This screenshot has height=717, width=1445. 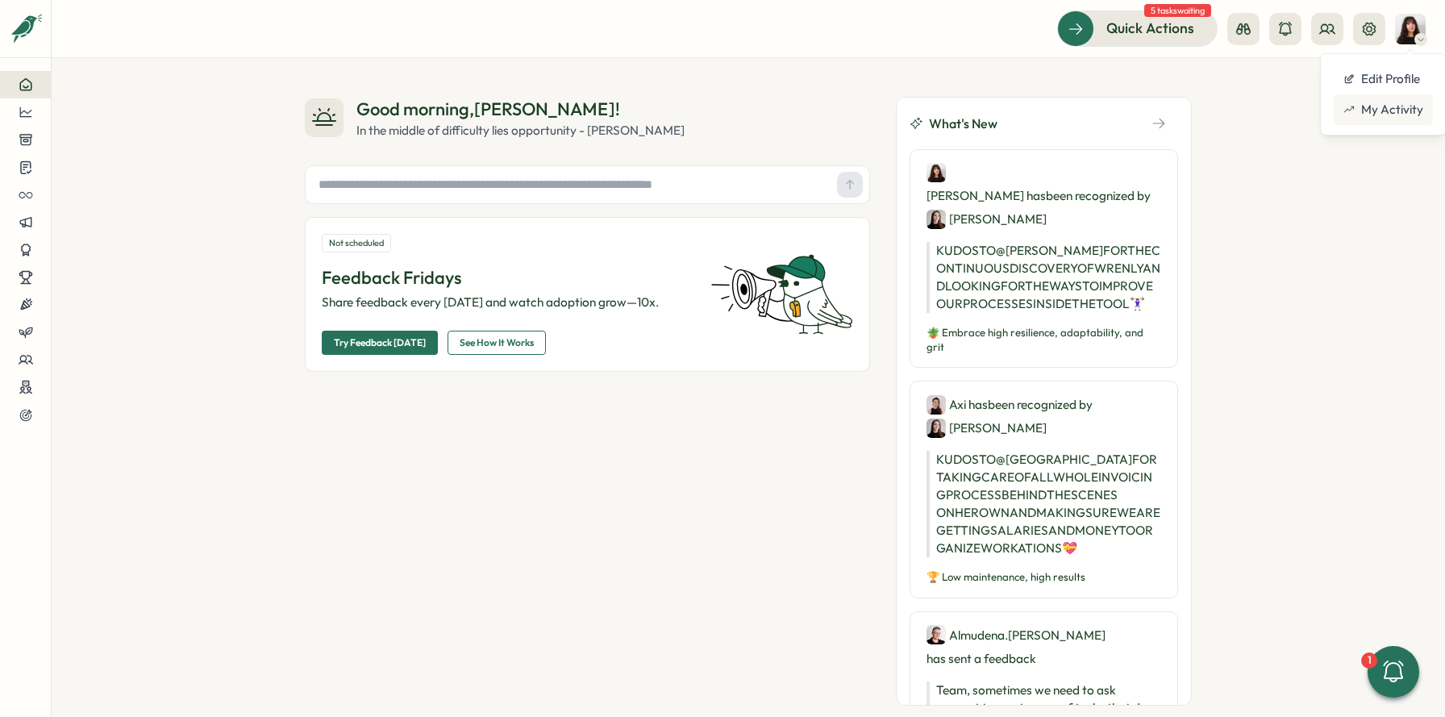 I want to click on span: 5 tasks waiting, so click(x=1177, y=10).